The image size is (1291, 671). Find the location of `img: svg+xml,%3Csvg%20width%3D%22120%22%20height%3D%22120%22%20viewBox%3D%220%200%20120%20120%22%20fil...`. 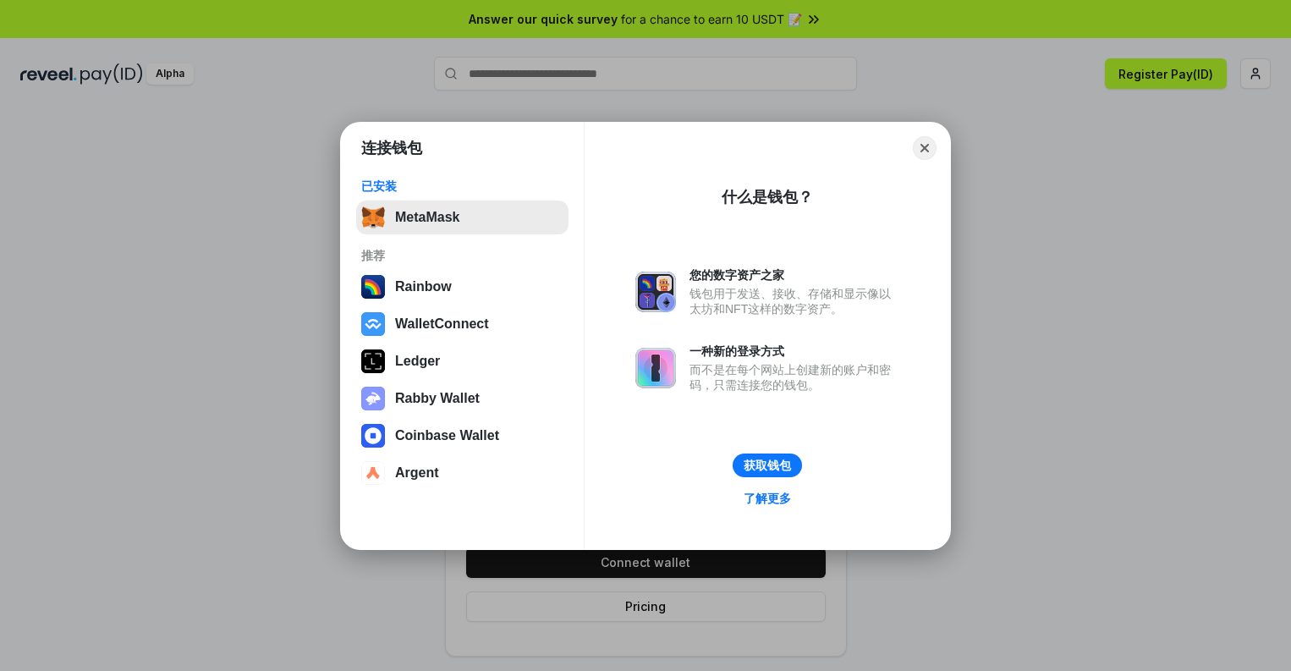

img: svg+xml,%3Csvg%20width%3D%22120%22%20height%3D%22120%22%20viewBox%3D%220%200%20120%20120%22%20fil... is located at coordinates (373, 287).